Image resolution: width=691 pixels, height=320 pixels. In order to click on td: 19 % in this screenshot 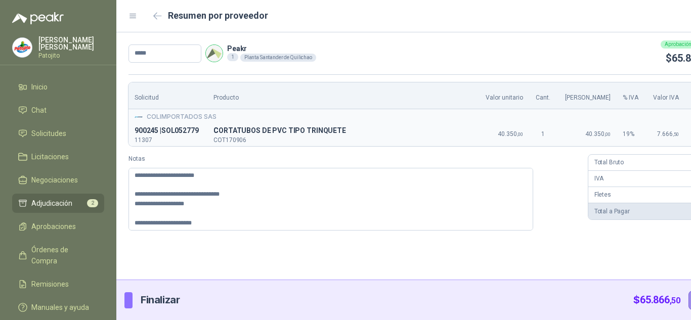, I will do `click(630, 134)`.